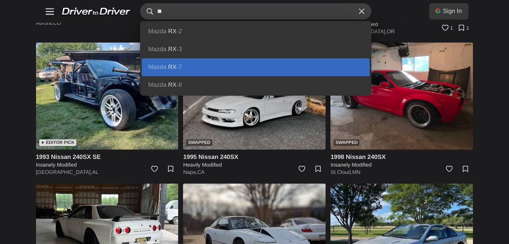 This screenshot has width=509, height=244. What do you see at coordinates (401, 157) in the screenshot?
I see `h4: 1998 Nissan 240SX` at bounding box center [401, 157].